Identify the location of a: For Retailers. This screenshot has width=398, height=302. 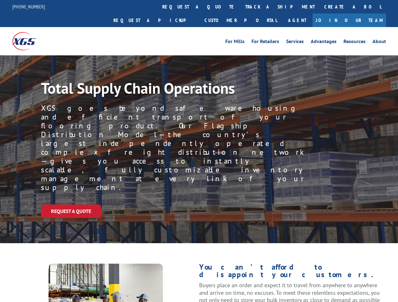
(265, 43).